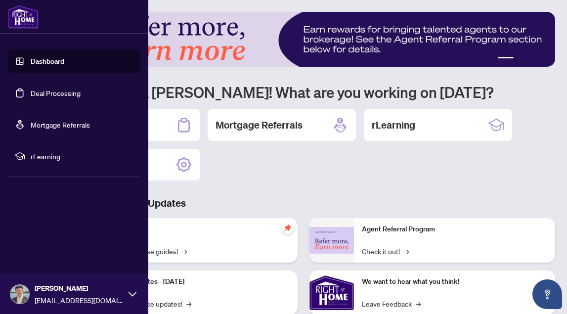 The image size is (567, 314). I want to click on p: We want to hear what you think!, so click(455, 282).